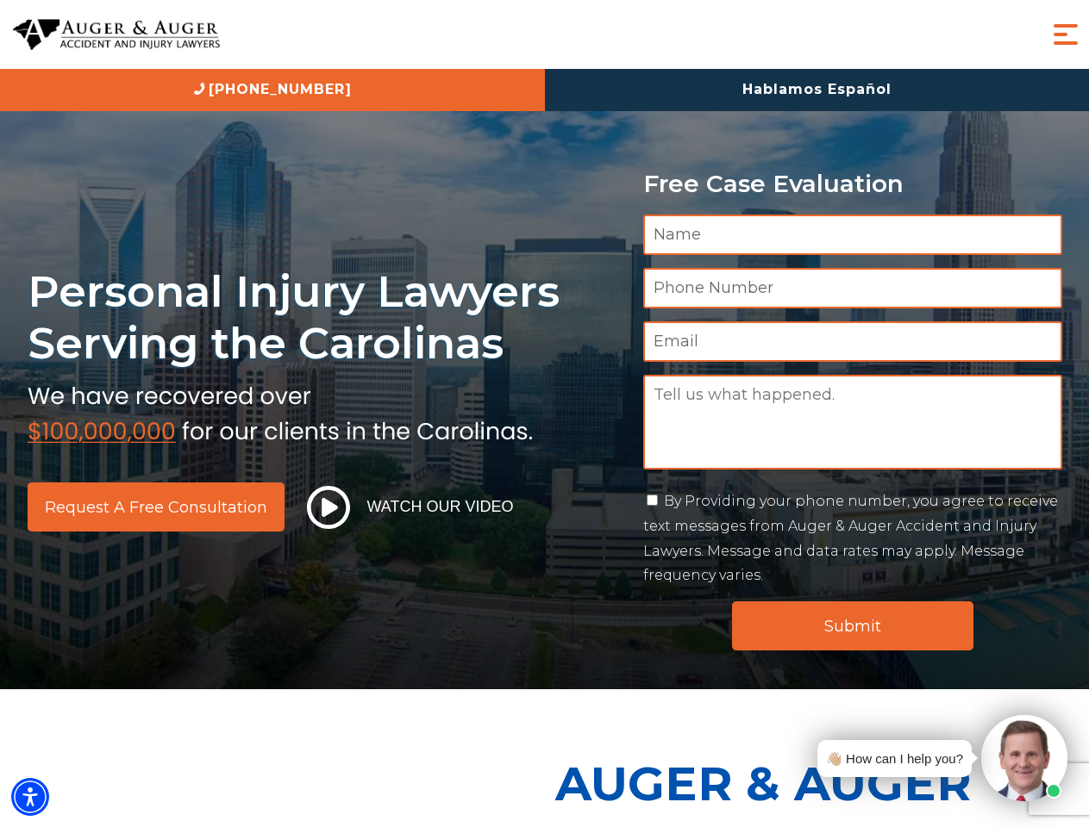 The width and height of the screenshot is (1089, 827). What do you see at coordinates (852, 341) in the screenshot?
I see `input: Email` at bounding box center [852, 341].